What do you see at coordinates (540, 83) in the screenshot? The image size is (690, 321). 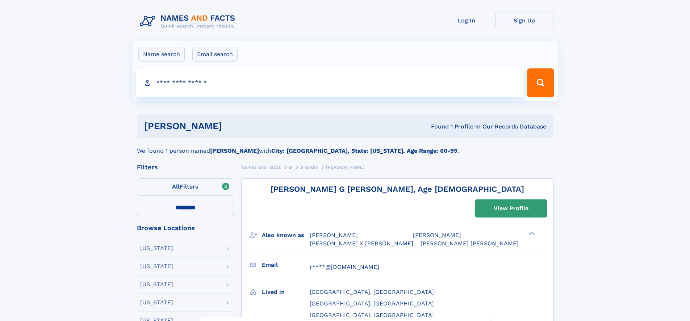 I see `button: Search Button` at bounding box center [540, 83].